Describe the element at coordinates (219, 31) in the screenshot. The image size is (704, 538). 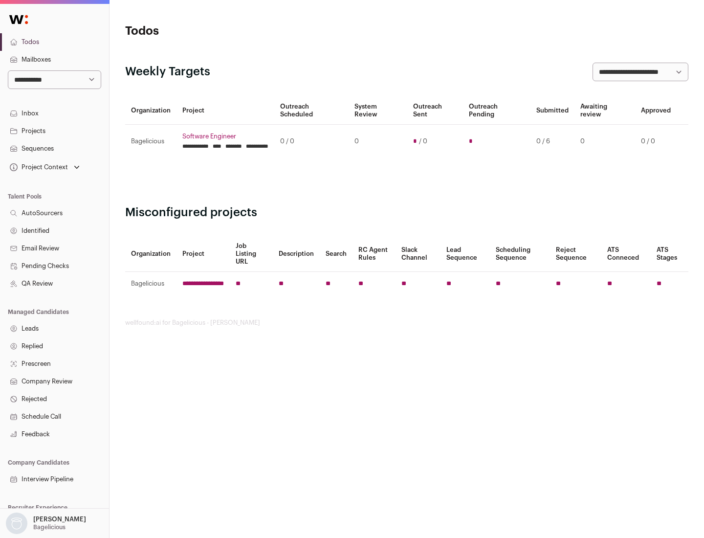
I see `h1: Todos` at that location.